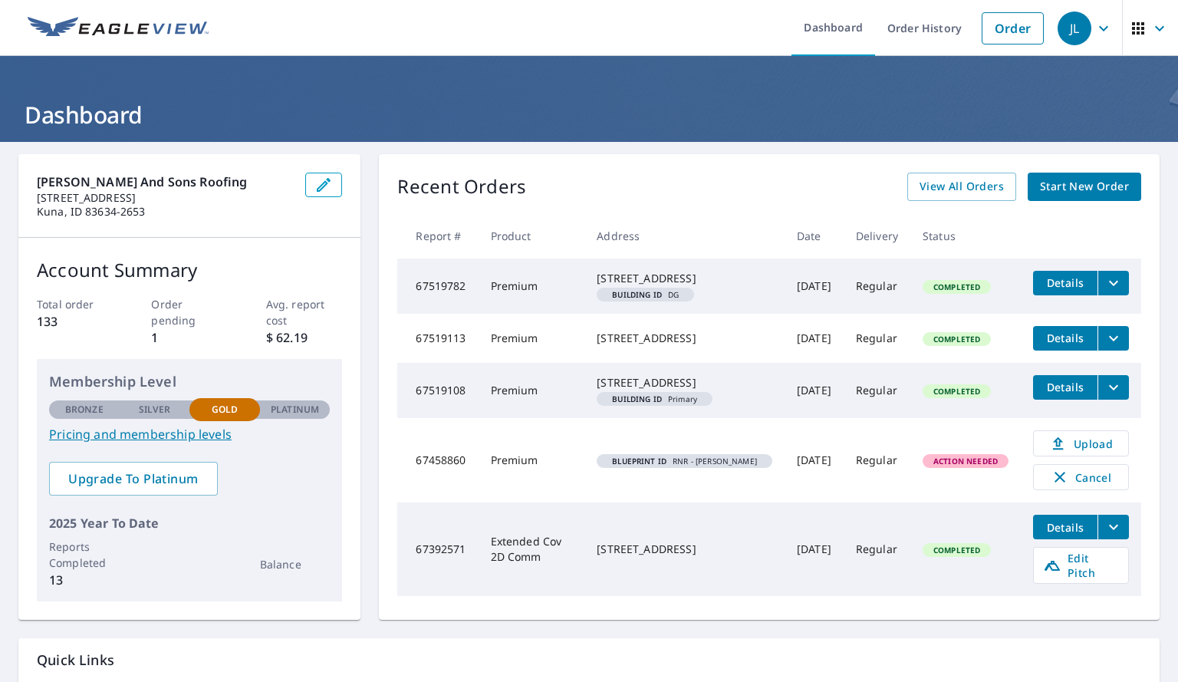 The image size is (1178, 682). Describe the element at coordinates (295, 564) in the screenshot. I see `p: Balance` at that location.